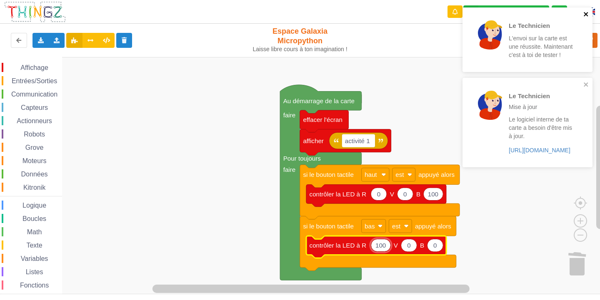  I want to click on span: Capteurs, so click(34, 107).